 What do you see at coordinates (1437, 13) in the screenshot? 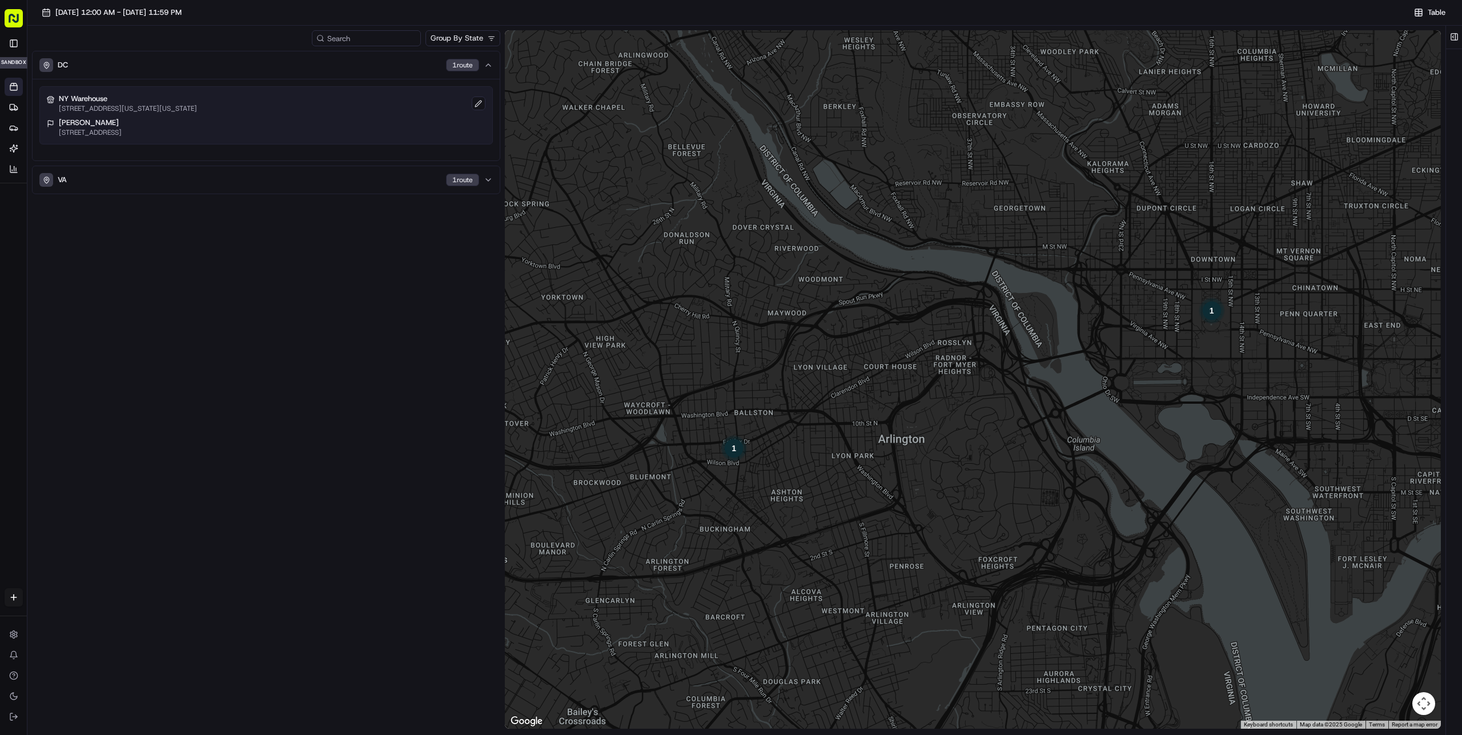
I see `span: Table` at bounding box center [1437, 13].